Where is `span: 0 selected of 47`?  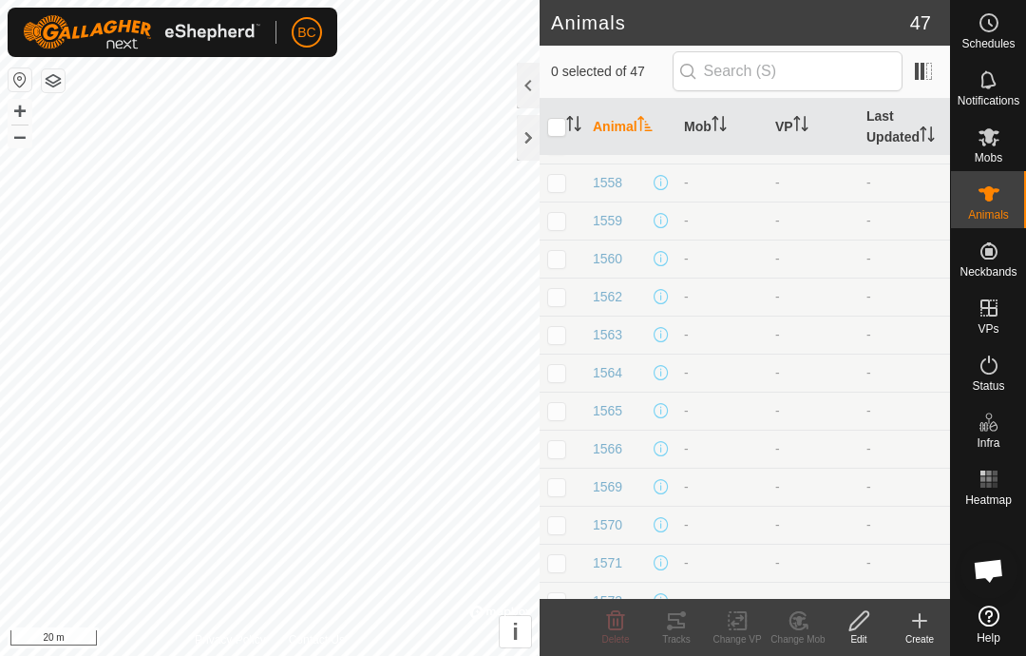 span: 0 selected of 47 is located at coordinates (612, 71).